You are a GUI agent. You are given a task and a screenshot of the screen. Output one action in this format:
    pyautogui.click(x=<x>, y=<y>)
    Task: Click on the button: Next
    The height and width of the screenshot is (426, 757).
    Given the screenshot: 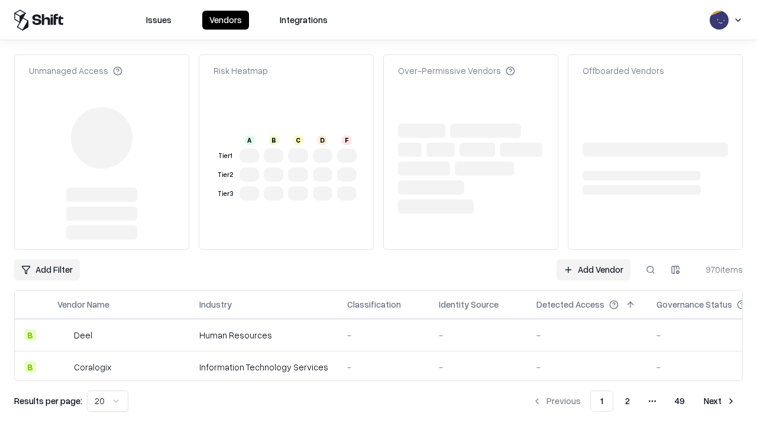 What is the action you would take?
    pyautogui.click(x=720, y=401)
    